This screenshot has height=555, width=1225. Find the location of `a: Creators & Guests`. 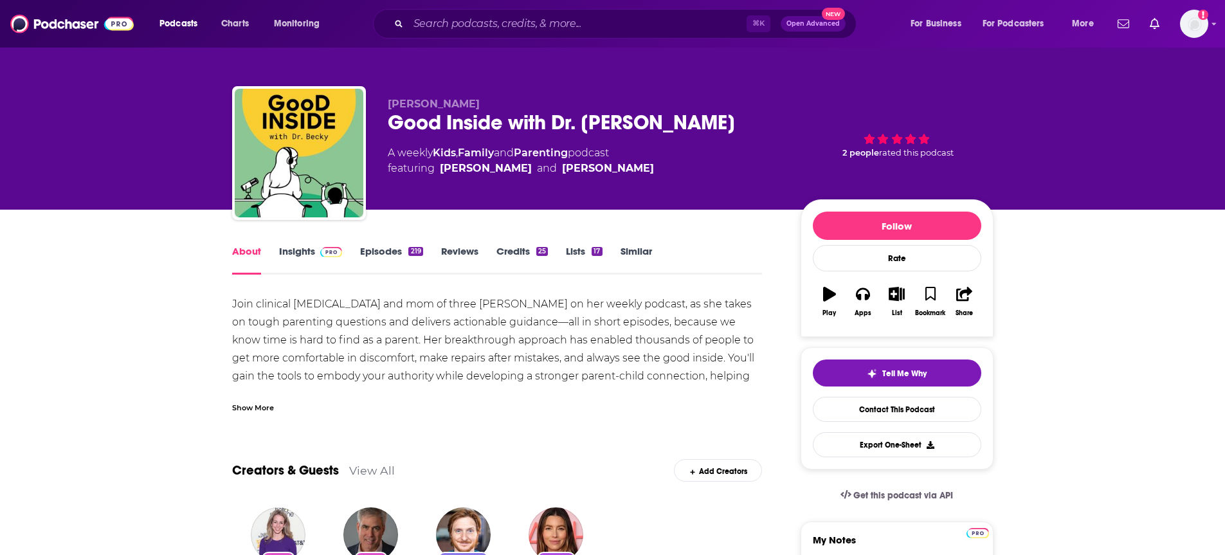

a: Creators & Guests is located at coordinates (285, 470).